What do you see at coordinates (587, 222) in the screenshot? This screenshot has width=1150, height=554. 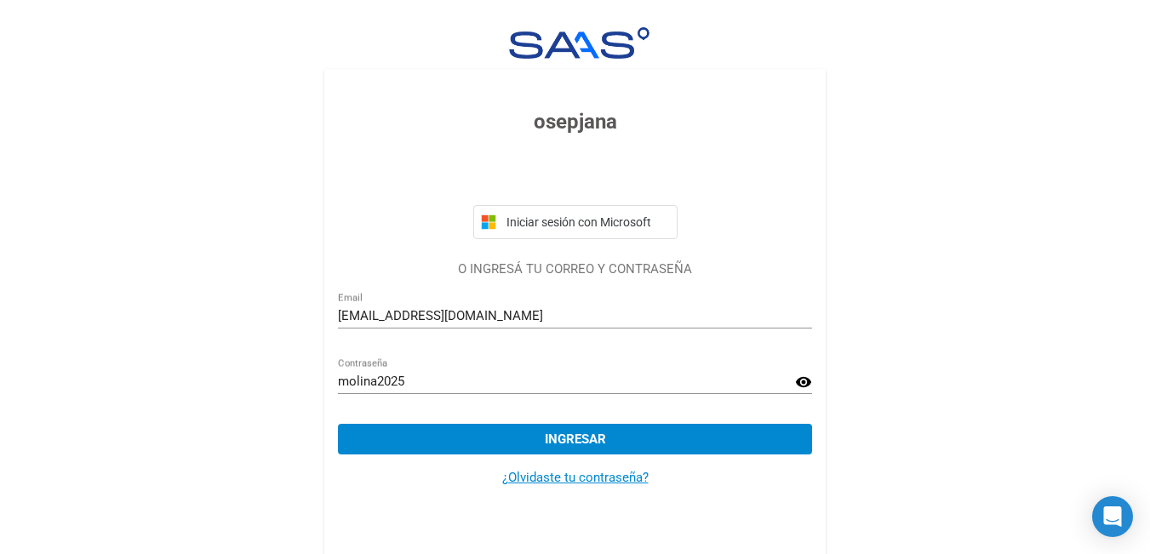 I see `span: Iniciar sesión con Microsoft` at bounding box center [587, 222].